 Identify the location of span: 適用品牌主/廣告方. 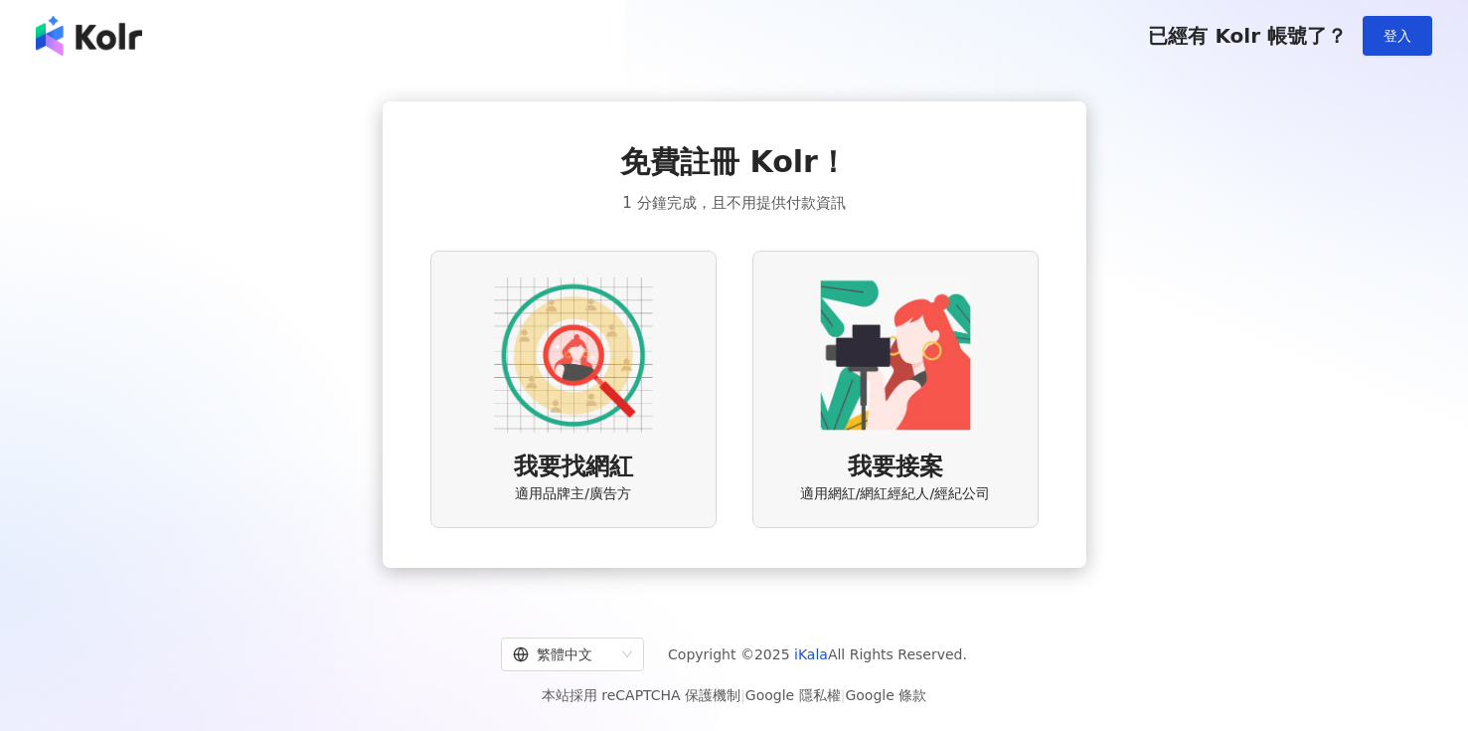
(573, 494).